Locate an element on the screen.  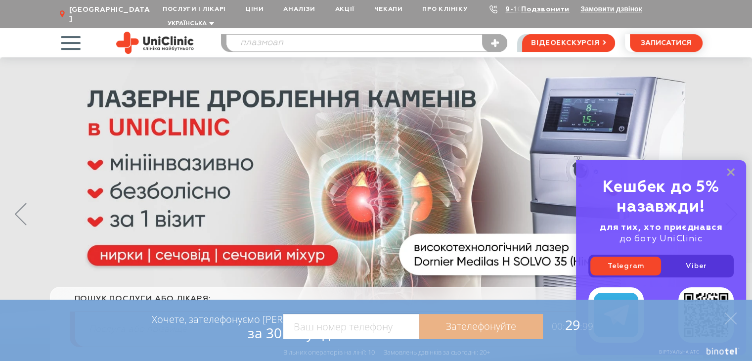
a: Telegram is located at coordinates (626, 266).